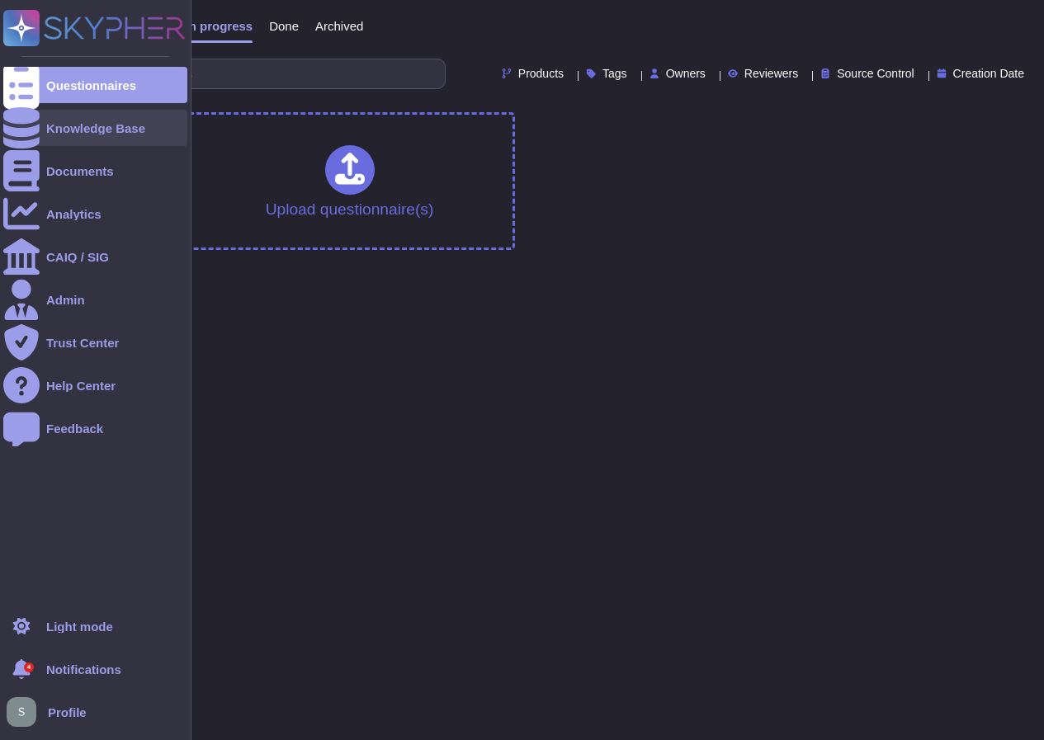  What do you see at coordinates (339, 26) in the screenshot?
I see `span: Archived` at bounding box center [339, 26].